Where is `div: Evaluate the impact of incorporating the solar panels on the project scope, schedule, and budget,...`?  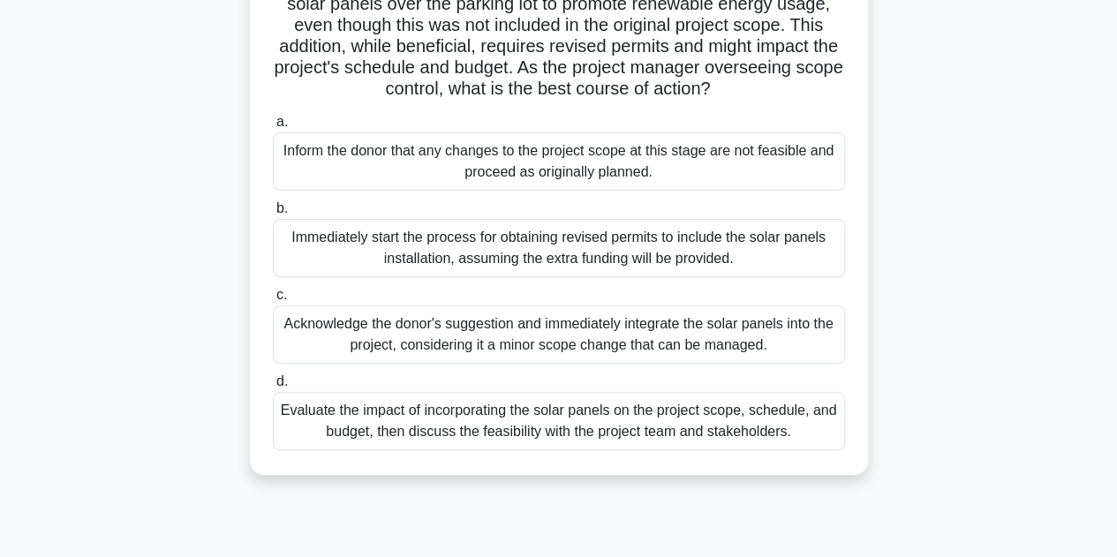
div: Evaluate the impact of incorporating the solar panels on the project scope, schedule, and budget,... is located at coordinates (559, 421).